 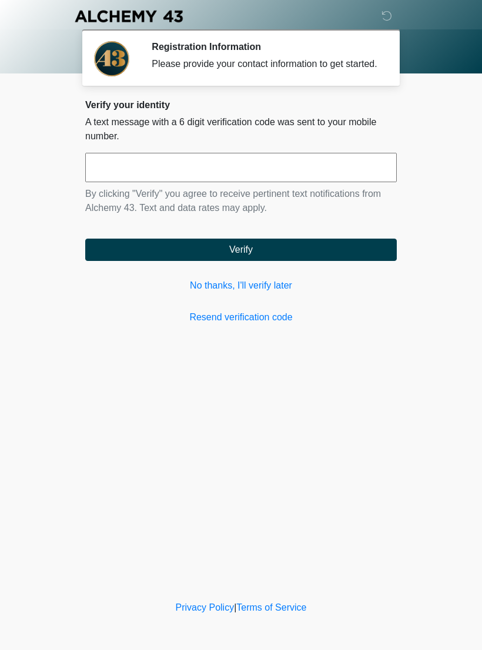 I want to click on div: Please provide your contact information to get started., so click(x=265, y=64).